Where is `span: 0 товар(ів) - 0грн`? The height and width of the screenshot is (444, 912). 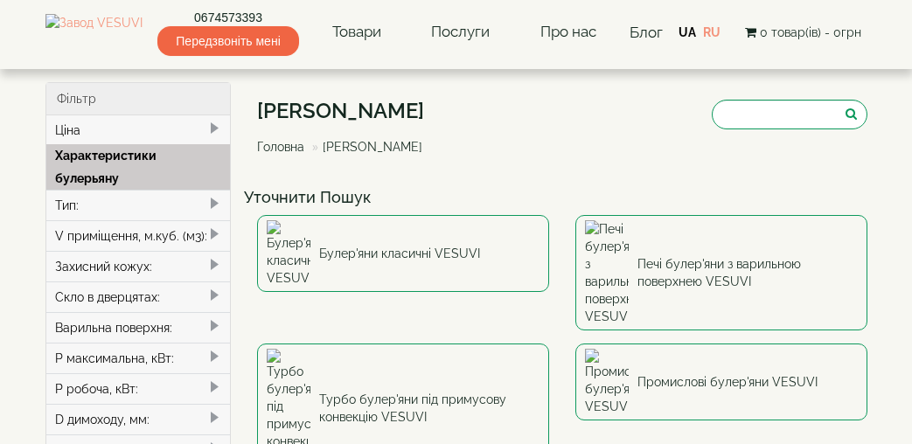 span: 0 товар(ів) - 0грн is located at coordinates (811, 32).